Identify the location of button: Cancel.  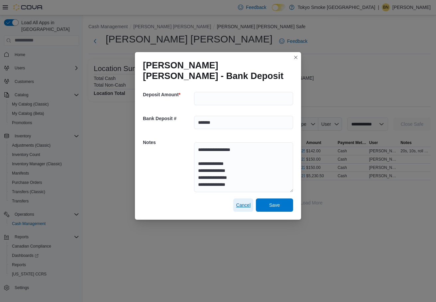
(243, 205).